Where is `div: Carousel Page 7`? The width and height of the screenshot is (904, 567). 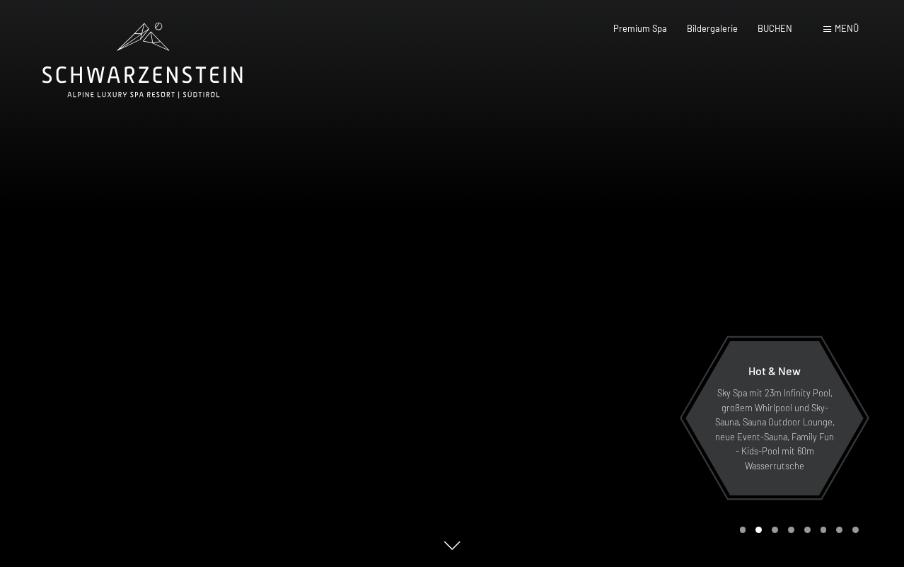 div: Carousel Page 7 is located at coordinates (839, 529).